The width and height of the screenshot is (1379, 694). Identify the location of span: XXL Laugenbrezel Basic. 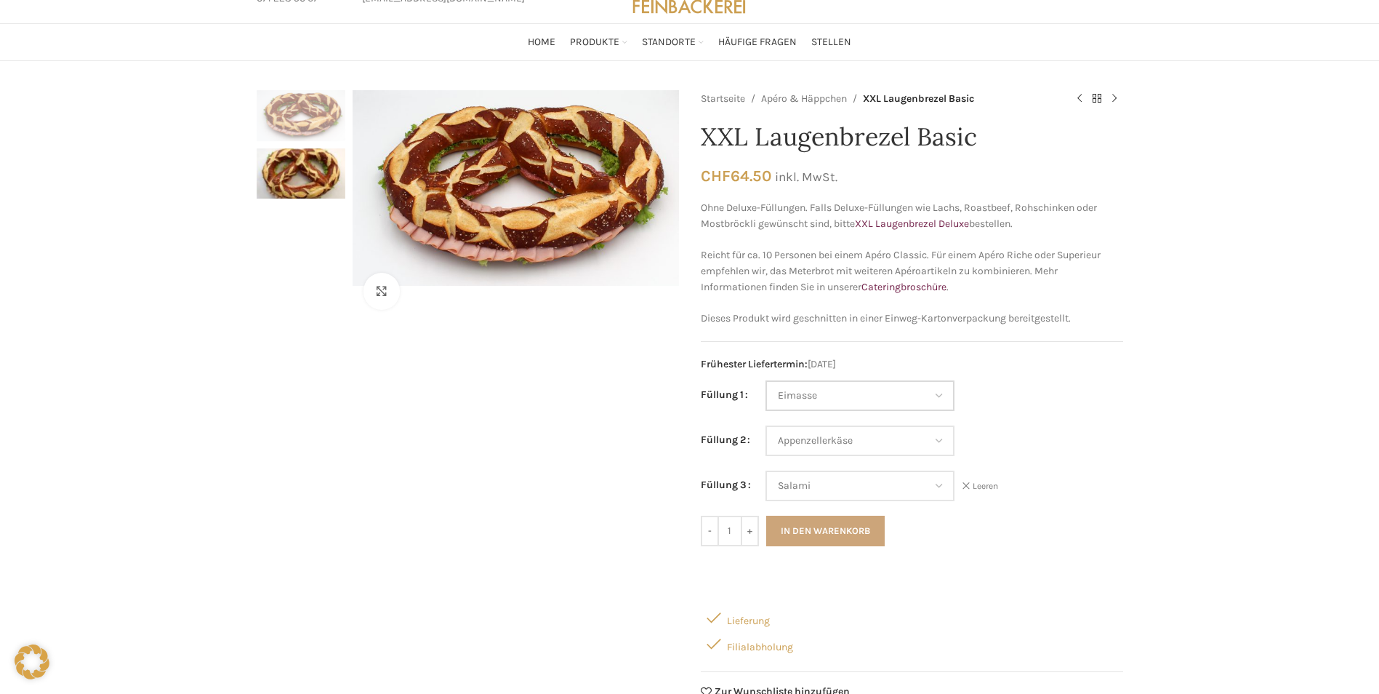
(918, 99).